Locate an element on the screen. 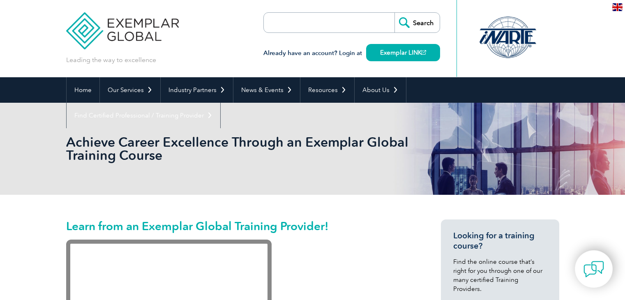  p: Find the online course that’s right for you through one of our many certified Training Providers. is located at coordinates (500, 275).